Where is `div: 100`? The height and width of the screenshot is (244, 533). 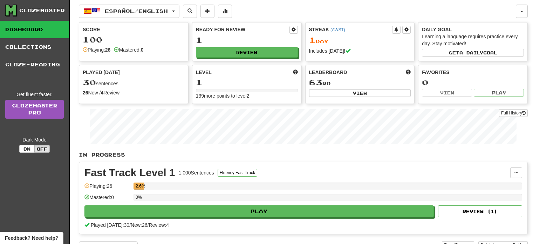
div: 100 is located at coordinates (133, 39).